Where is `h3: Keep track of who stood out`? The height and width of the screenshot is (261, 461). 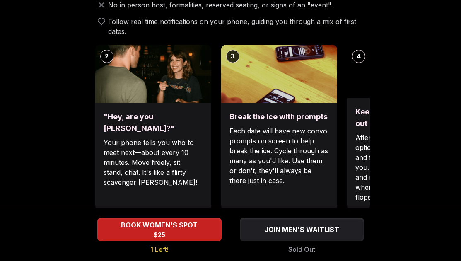
h3: Keep track of who stood out is located at coordinates (405, 118).